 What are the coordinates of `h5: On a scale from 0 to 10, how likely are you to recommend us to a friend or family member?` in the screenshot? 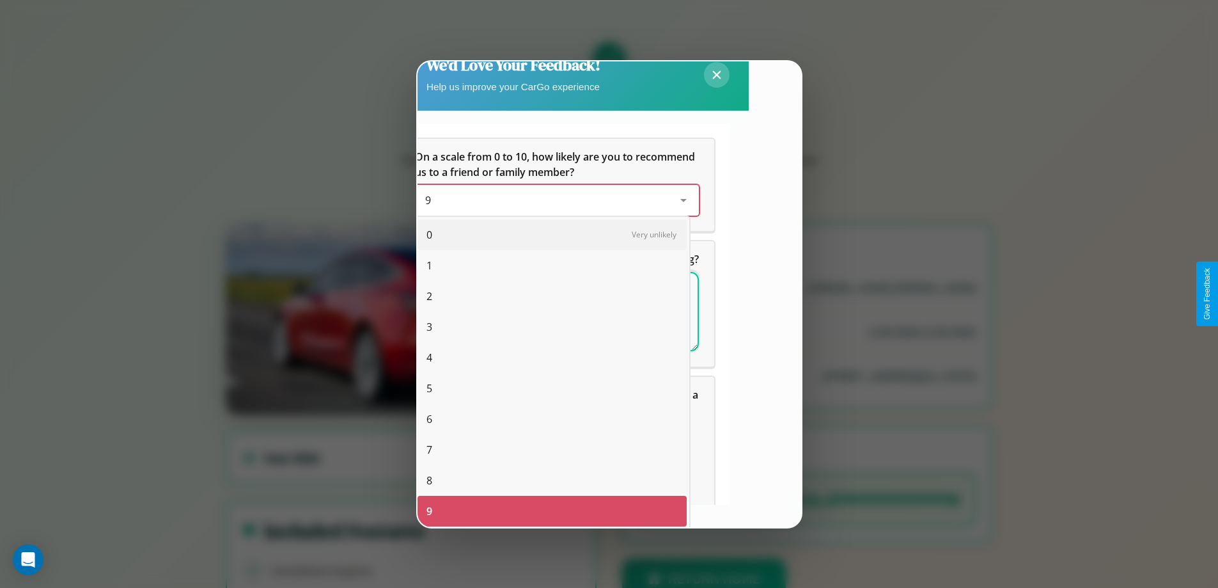 It's located at (557, 164).